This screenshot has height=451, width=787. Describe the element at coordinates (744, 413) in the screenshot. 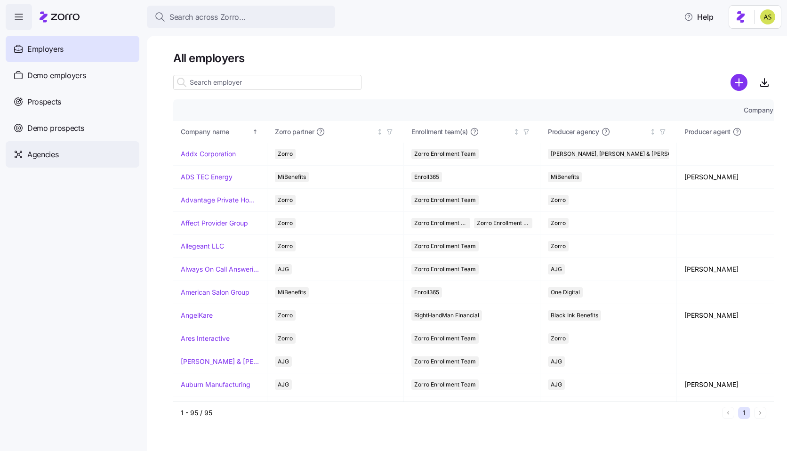

I see `button: 1` at that location.